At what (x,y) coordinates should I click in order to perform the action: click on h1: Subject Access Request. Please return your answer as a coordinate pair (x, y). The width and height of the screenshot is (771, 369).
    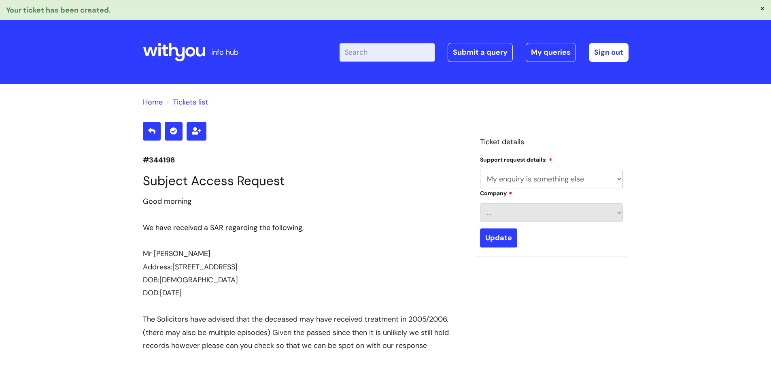
    Looking at the image, I should click on (303, 180).